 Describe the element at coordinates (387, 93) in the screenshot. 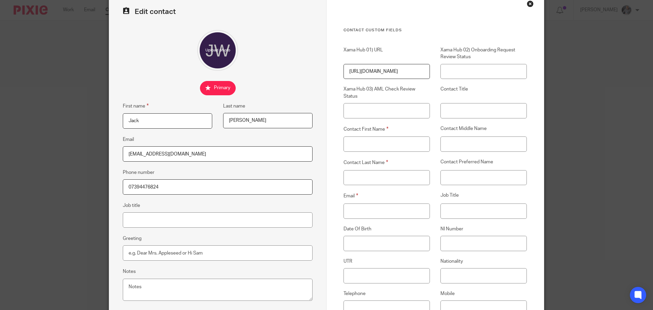

I see `label: Xama Hub 03) AML Check Review Status` at that location.